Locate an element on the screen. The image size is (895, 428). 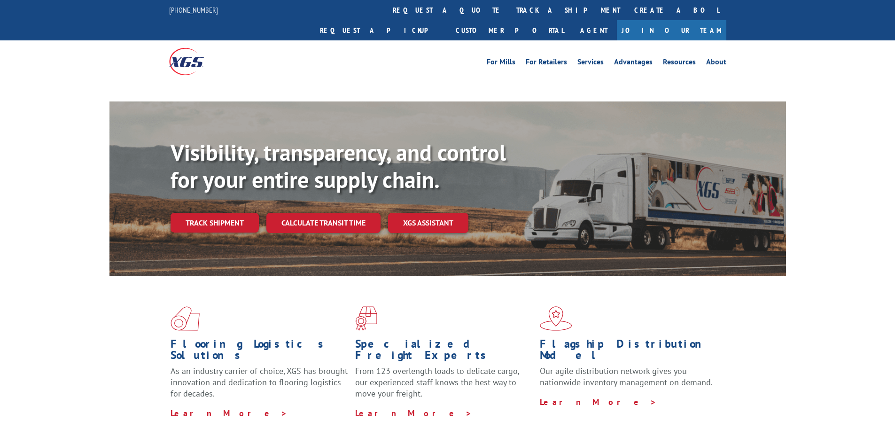
a: About is located at coordinates (716, 63).